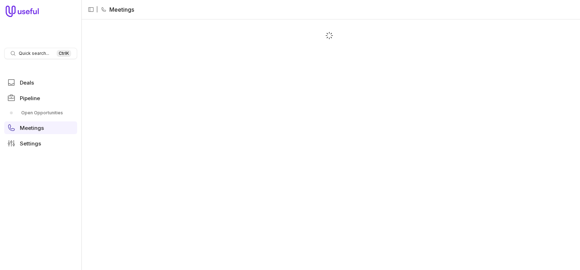 Image resolution: width=580 pixels, height=270 pixels. What do you see at coordinates (30, 98) in the screenshot?
I see `span: Pipeline` at bounding box center [30, 98].